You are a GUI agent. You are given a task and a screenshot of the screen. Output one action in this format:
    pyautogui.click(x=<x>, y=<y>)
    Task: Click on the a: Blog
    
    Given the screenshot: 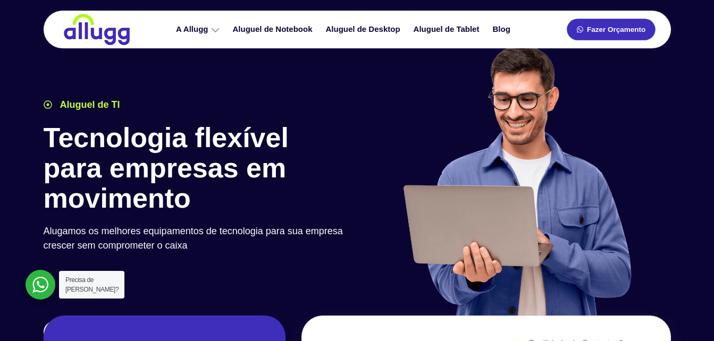 What is the action you would take?
    pyautogui.click(x=502, y=29)
    